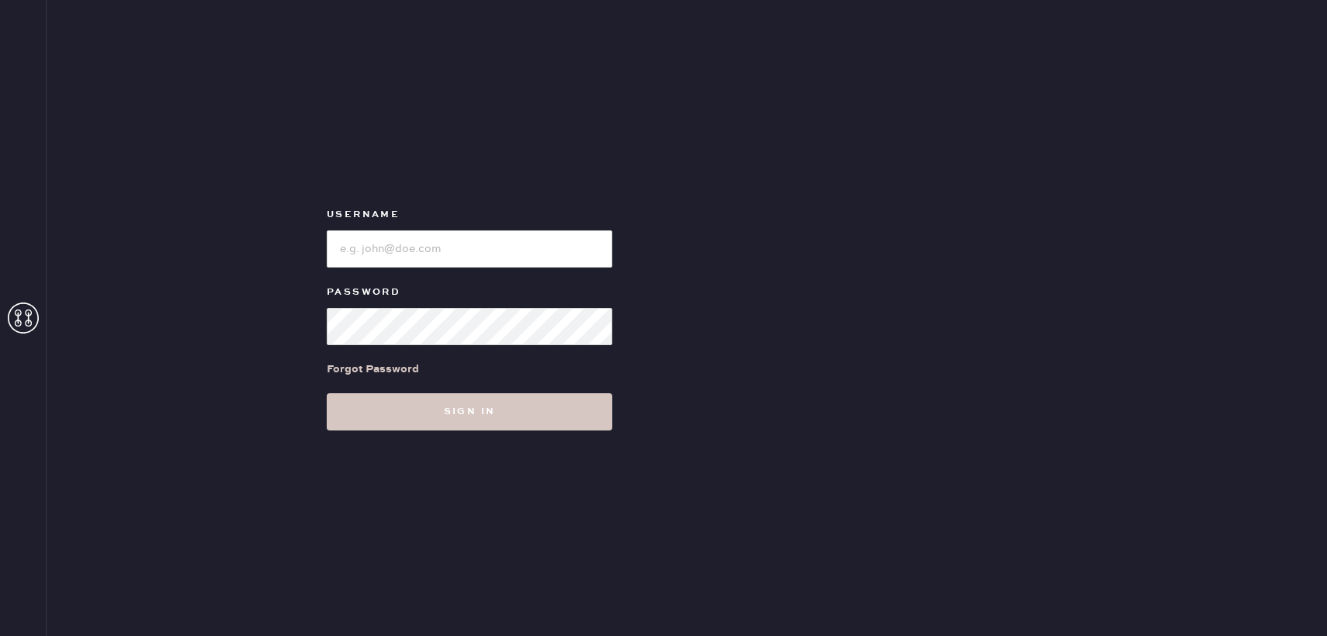 This screenshot has height=636, width=1327. What do you see at coordinates (470, 293) in the screenshot?
I see `label: Password` at bounding box center [470, 293].